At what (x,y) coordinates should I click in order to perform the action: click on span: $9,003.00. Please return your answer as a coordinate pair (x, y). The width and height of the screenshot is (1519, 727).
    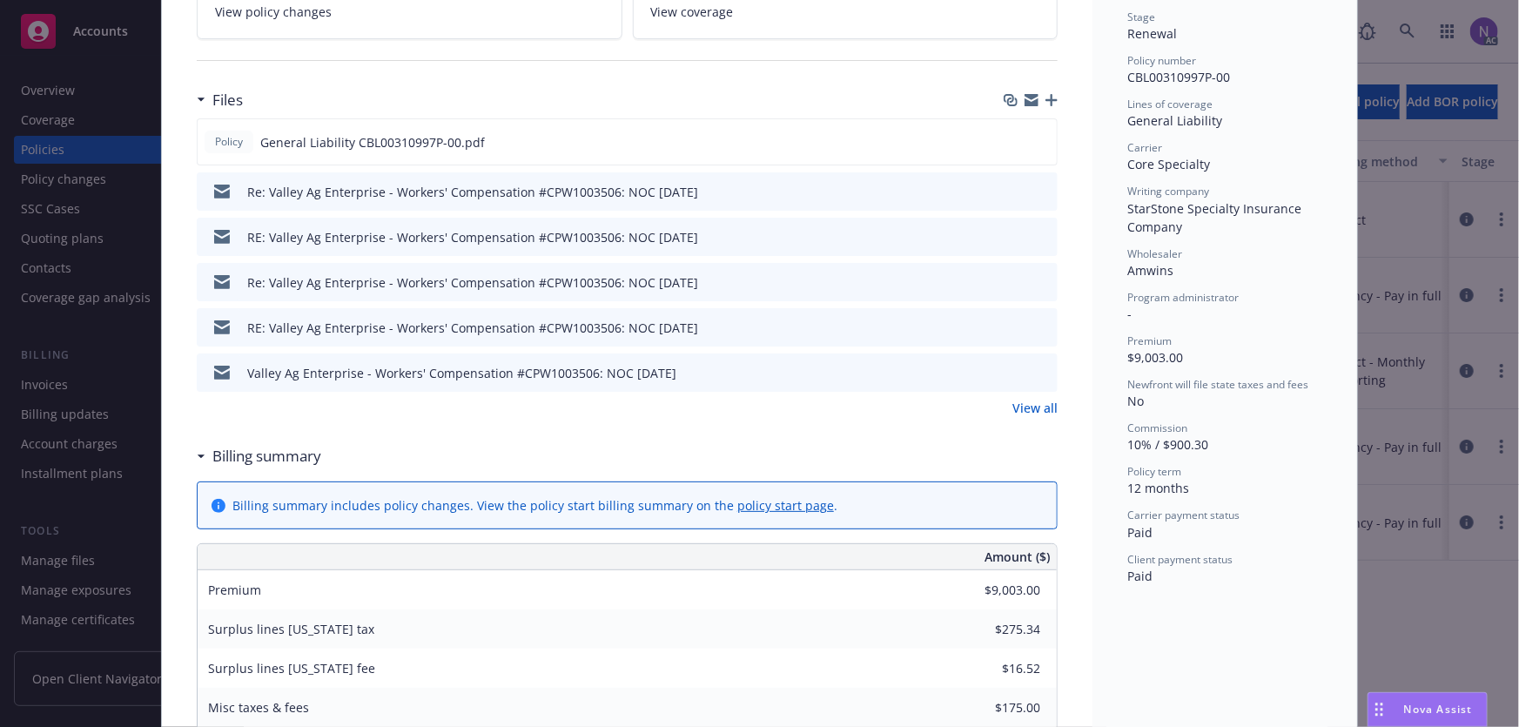
    Looking at the image, I should click on (1155, 357).